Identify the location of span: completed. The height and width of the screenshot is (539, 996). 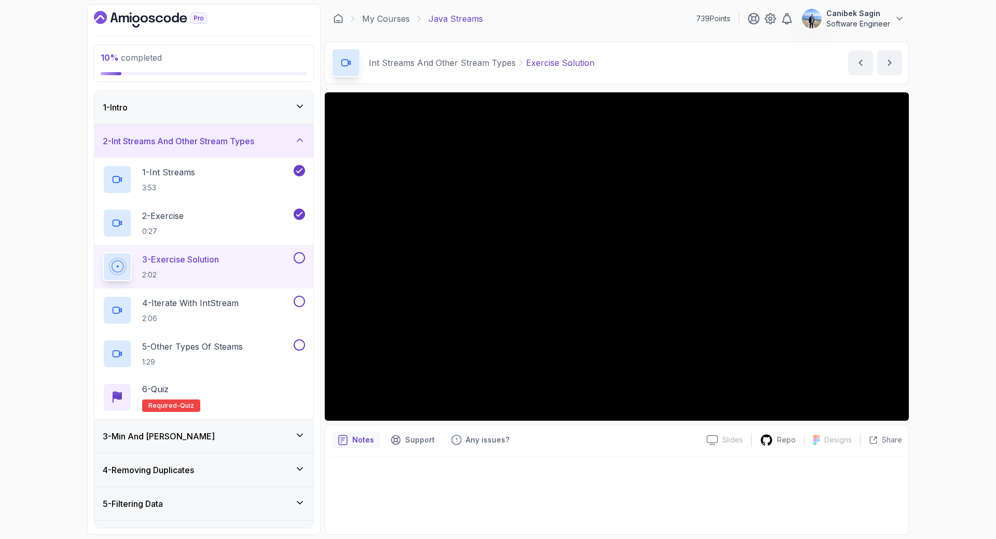
(131, 58).